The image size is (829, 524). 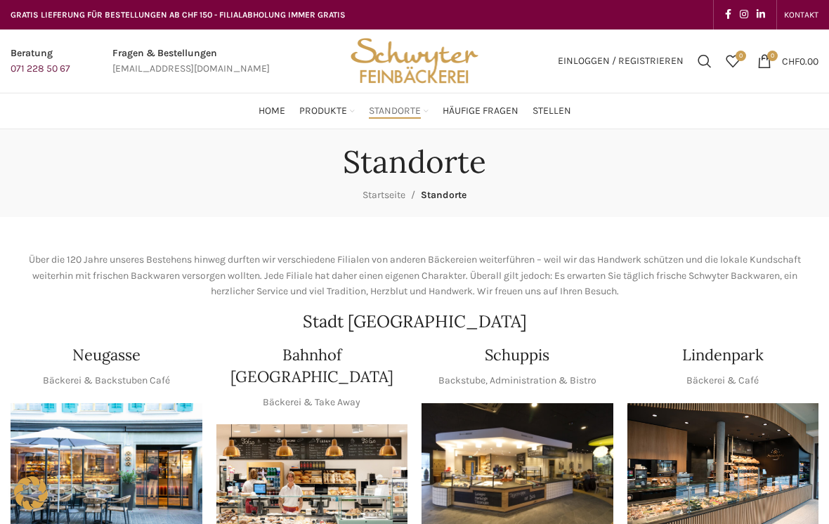 I want to click on p: Bäckerei & Backstuben Café, so click(x=106, y=381).